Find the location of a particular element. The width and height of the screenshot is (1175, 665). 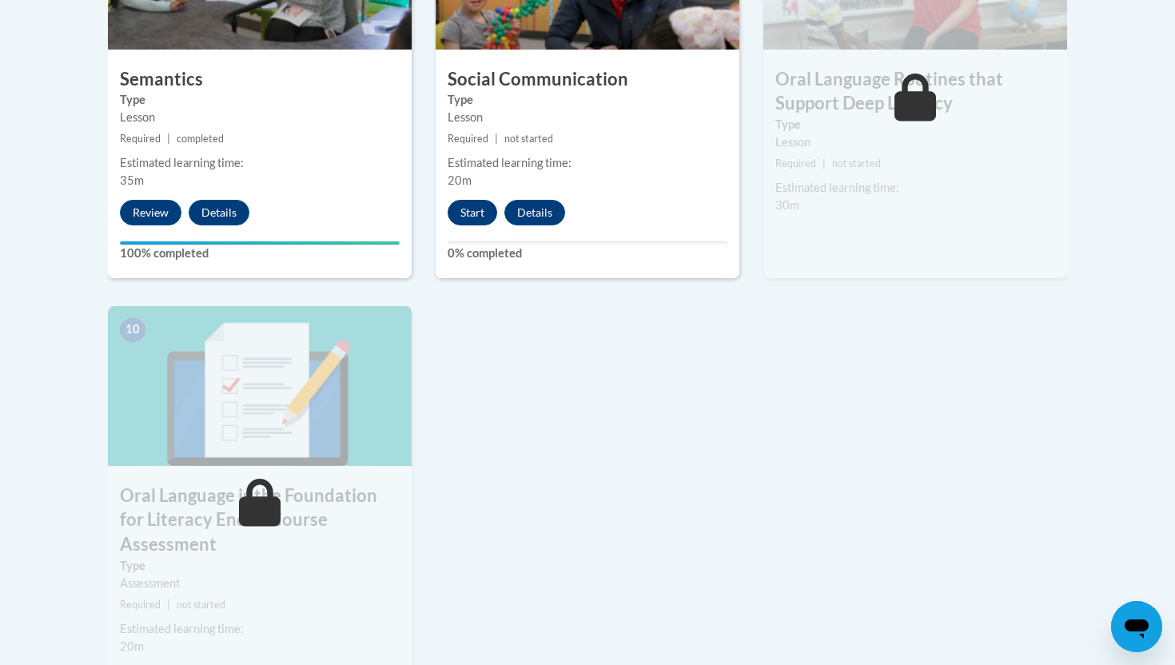

h3: Oral Language is the Foundation for Literacy End of Course Assessment is located at coordinates (260, 520).